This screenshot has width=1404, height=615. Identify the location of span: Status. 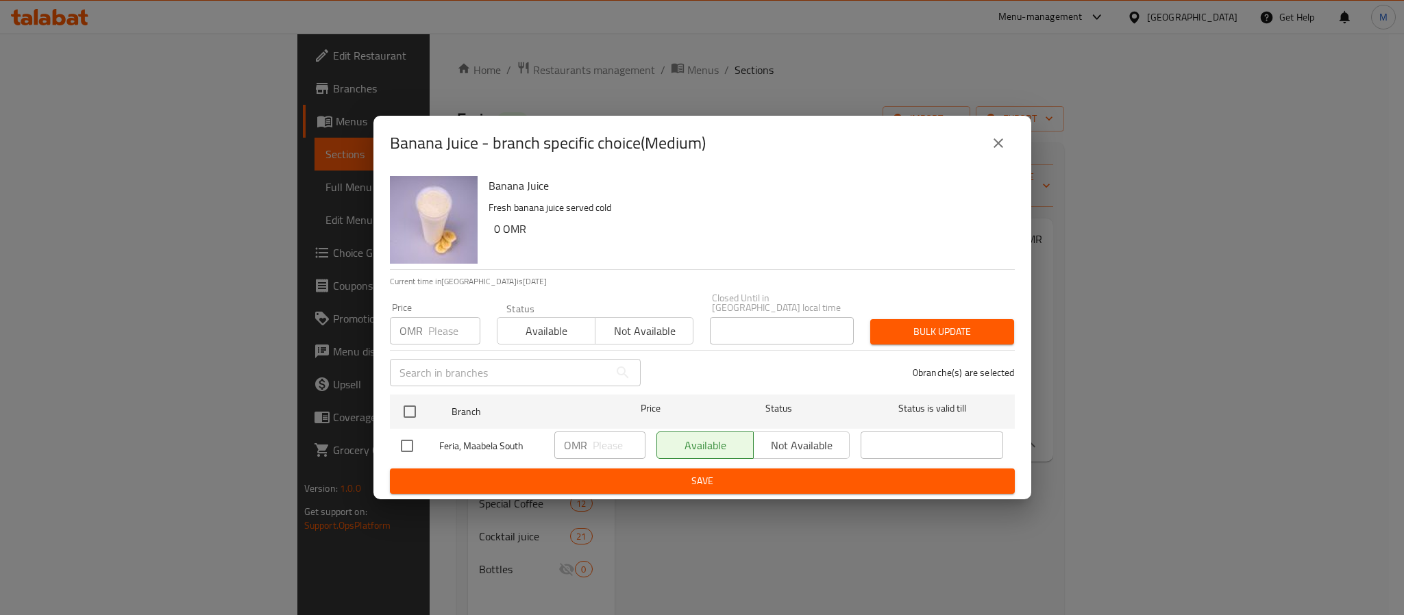
(778, 408).